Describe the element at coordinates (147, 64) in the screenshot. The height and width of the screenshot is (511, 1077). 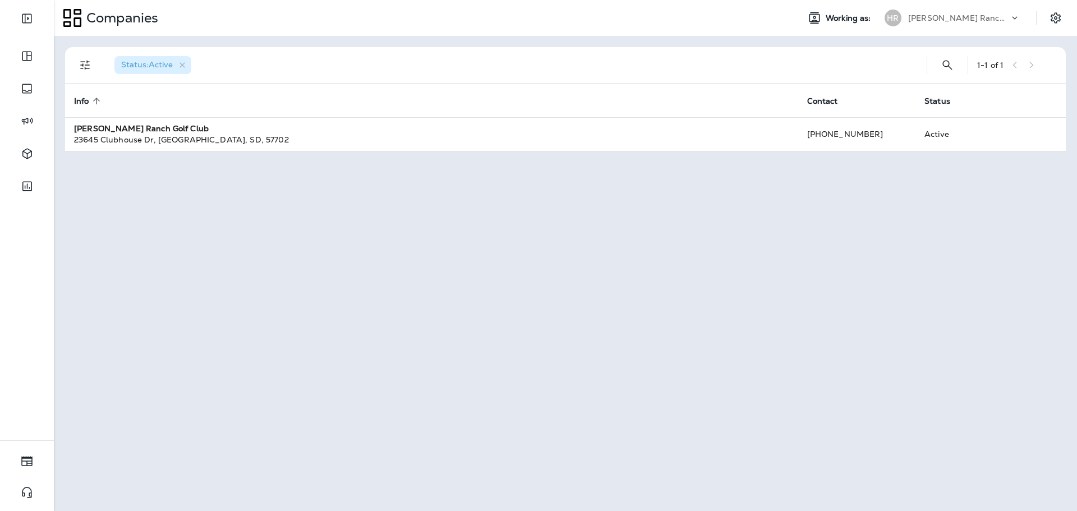
I see `span: Status : Active` at that location.